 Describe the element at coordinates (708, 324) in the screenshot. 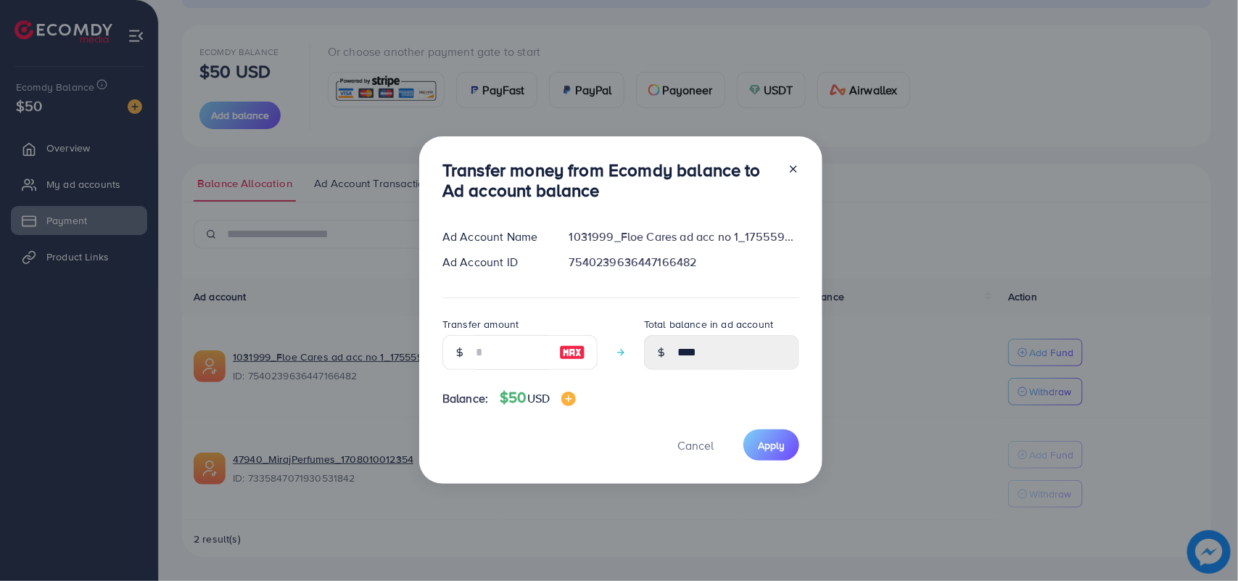

I see `label: Total balance in ad account` at that location.